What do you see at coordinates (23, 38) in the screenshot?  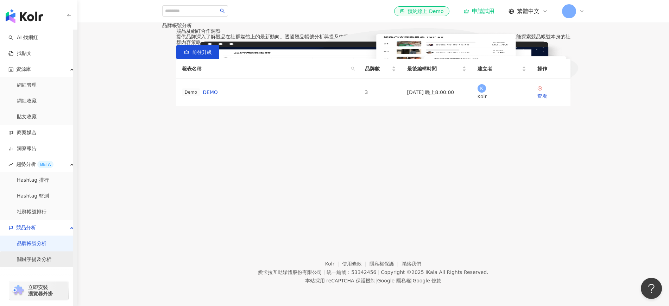 I see `a: searchAI 找網紅` at bounding box center [23, 38].